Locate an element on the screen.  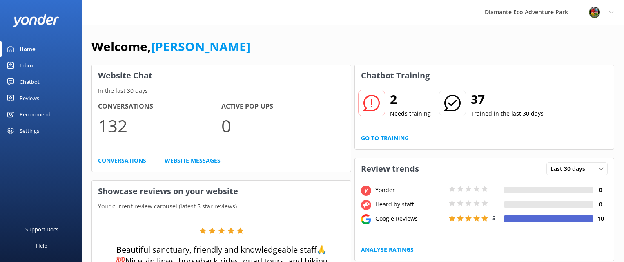
h2: 37 is located at coordinates (507, 99).